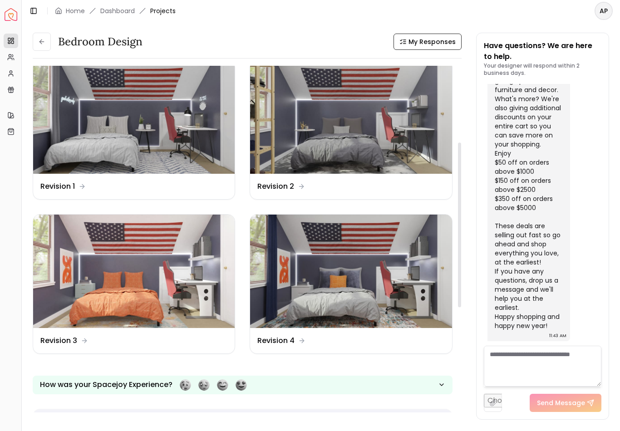 This screenshot has height=431, width=620. I want to click on div: 11:43 AM, so click(558, 336).